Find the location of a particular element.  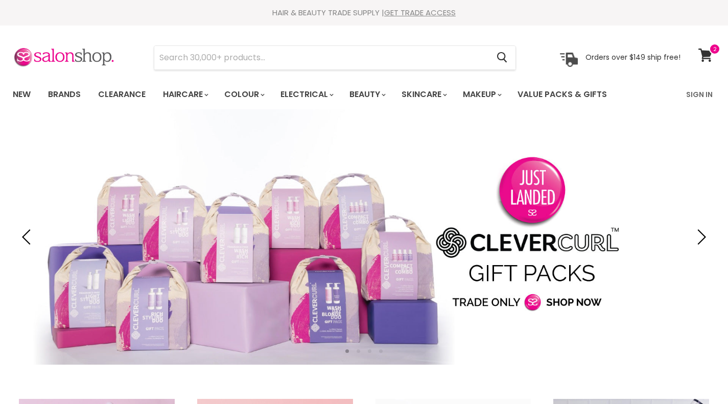

a: Colour is located at coordinates (244, 94).